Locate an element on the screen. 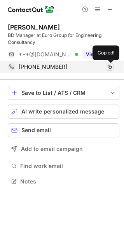 The image size is (124, 248). button: Send email is located at coordinates (63, 130).